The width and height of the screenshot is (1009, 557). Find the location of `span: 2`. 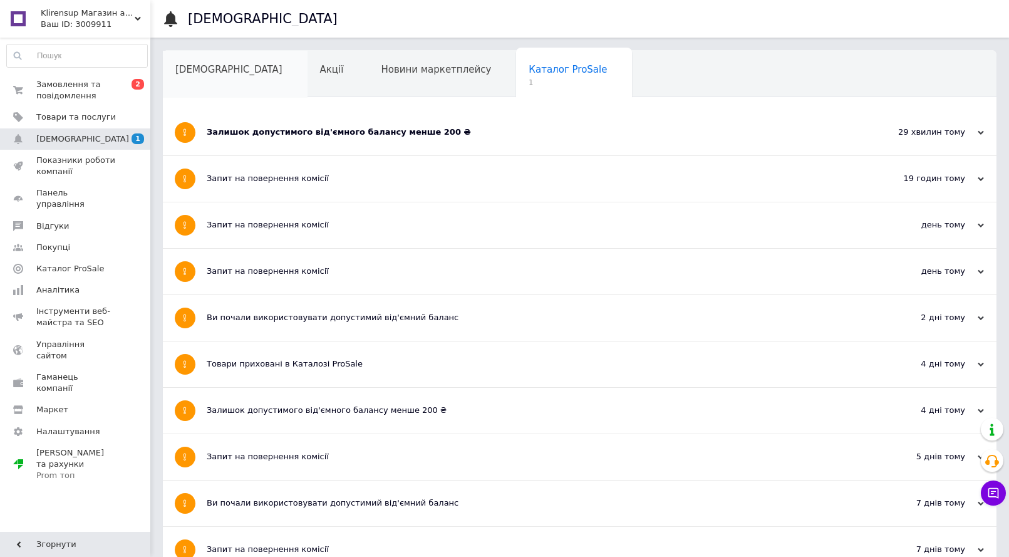

span: 2 is located at coordinates (138, 84).